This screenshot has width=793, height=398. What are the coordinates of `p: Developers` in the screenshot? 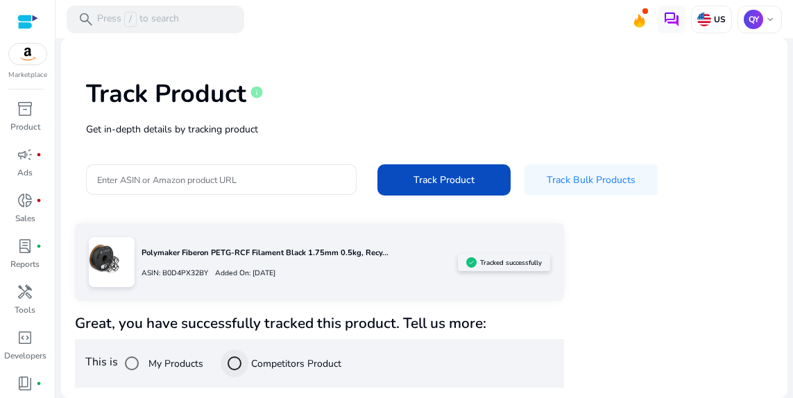 It's located at (25, 356).